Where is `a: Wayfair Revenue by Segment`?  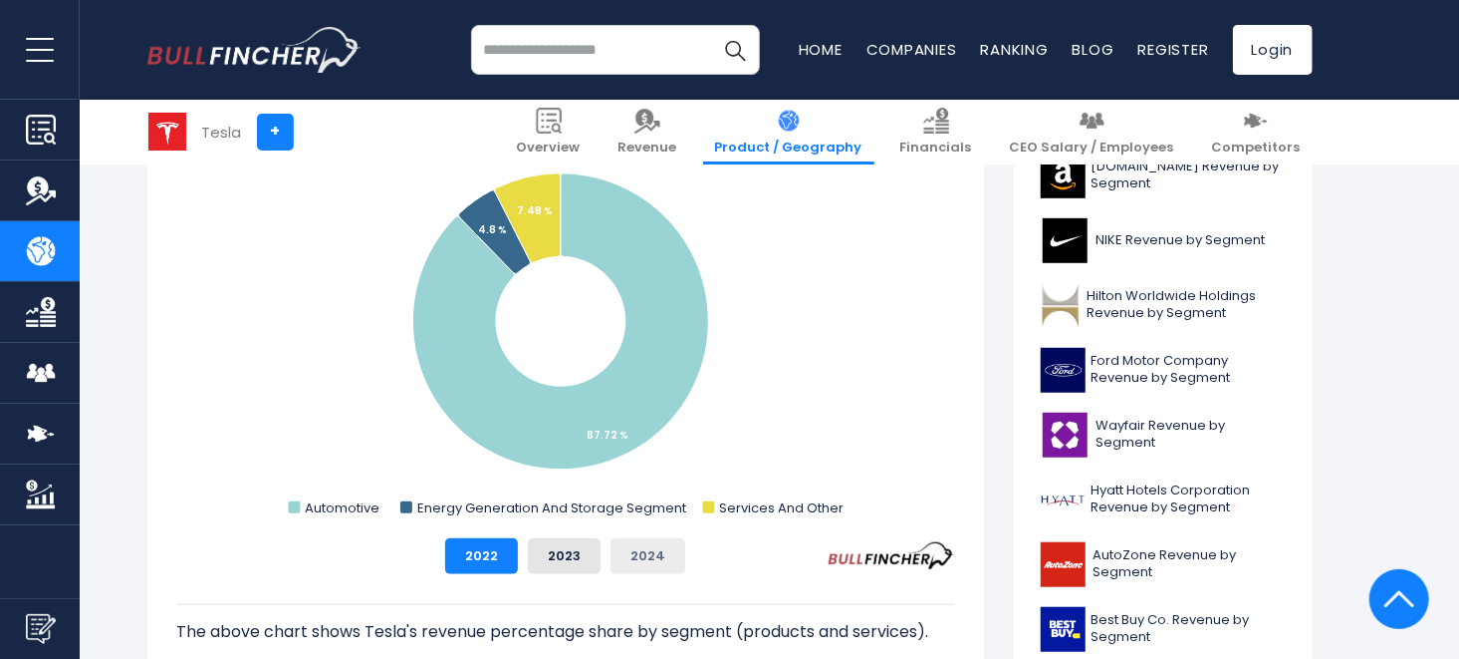
a: Wayfair Revenue by Segment is located at coordinates (1164, 434).